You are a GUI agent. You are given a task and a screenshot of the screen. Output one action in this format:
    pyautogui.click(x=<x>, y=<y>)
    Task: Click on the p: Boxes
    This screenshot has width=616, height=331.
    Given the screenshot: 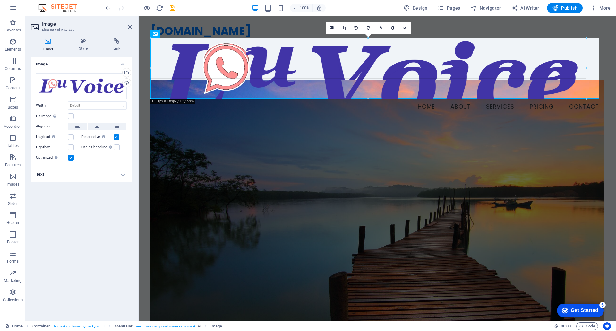 What is the action you would take?
    pyautogui.click(x=13, y=107)
    